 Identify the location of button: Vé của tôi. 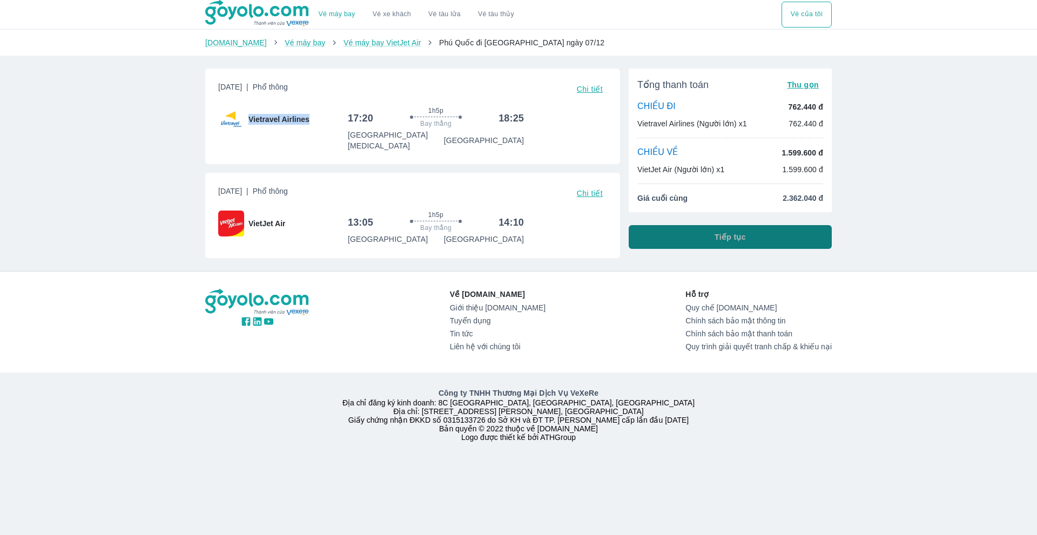
(807, 15).